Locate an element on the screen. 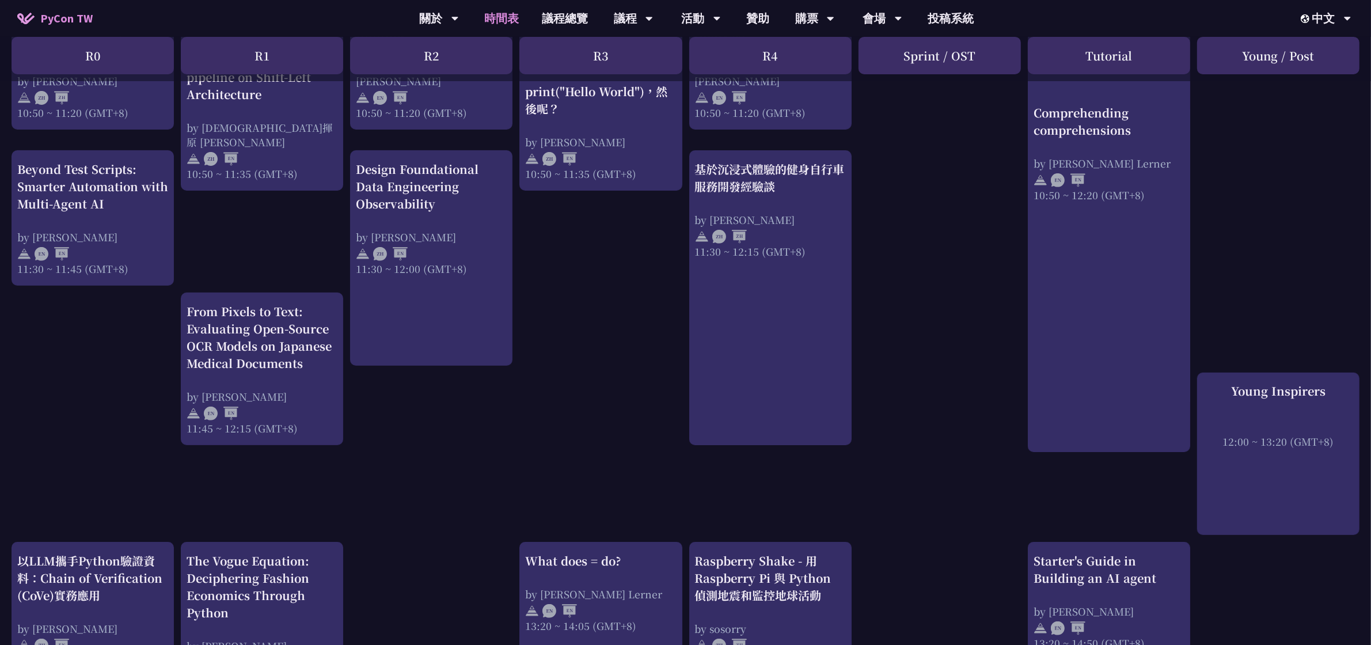 The image size is (1371, 645). div: 基於沉浸式體驗的健身自行車服務開發經驗談 is located at coordinates (770, 178).